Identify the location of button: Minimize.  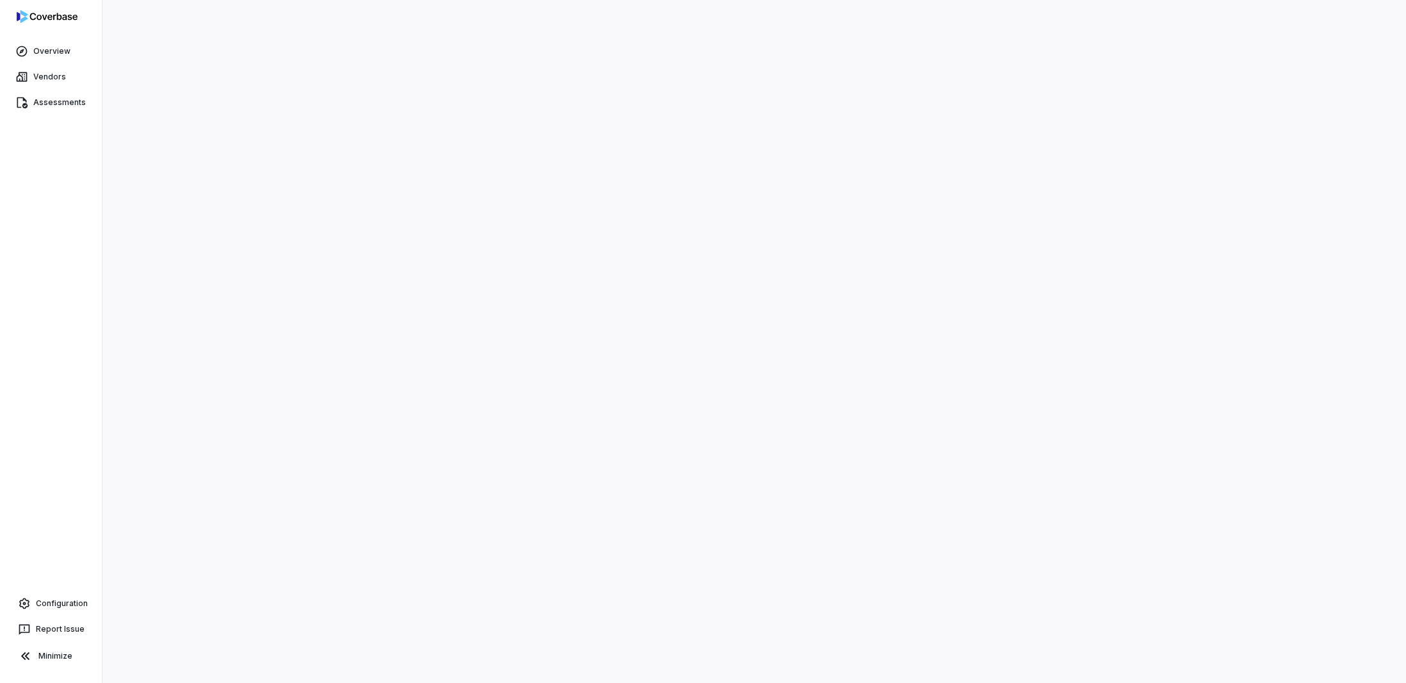
(51, 656).